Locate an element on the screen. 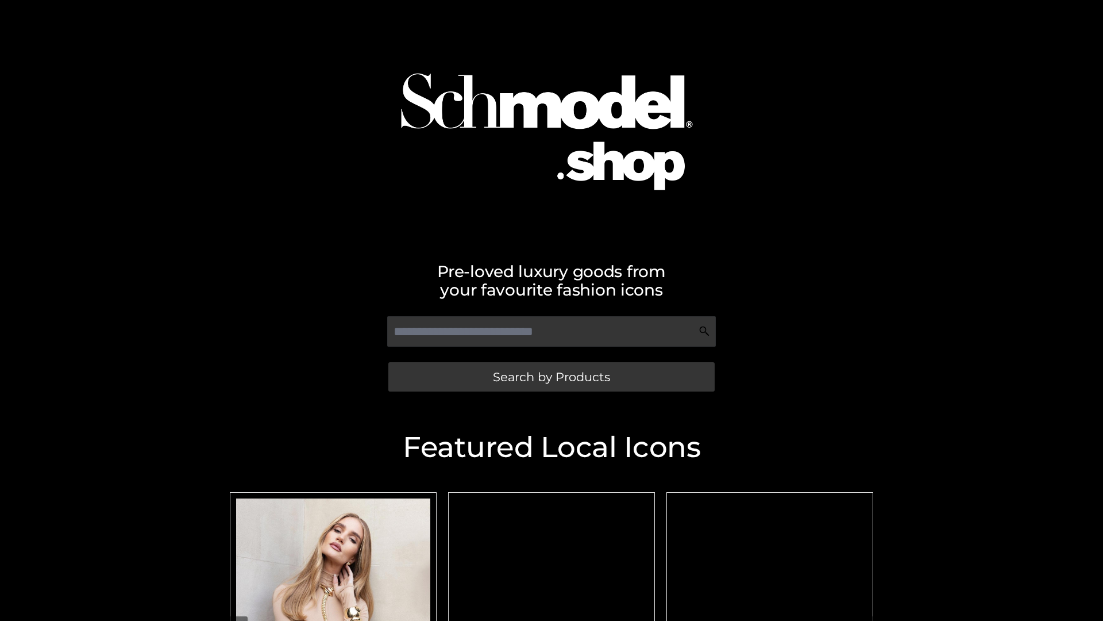  h2: Pre-loved luxury goods from your favourite fashion icons is located at coordinates (552, 280).